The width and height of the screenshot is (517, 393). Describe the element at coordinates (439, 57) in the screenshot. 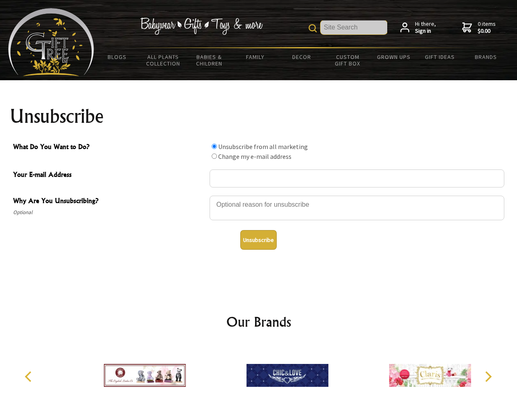

I see `a: Gift Ideas` at that location.